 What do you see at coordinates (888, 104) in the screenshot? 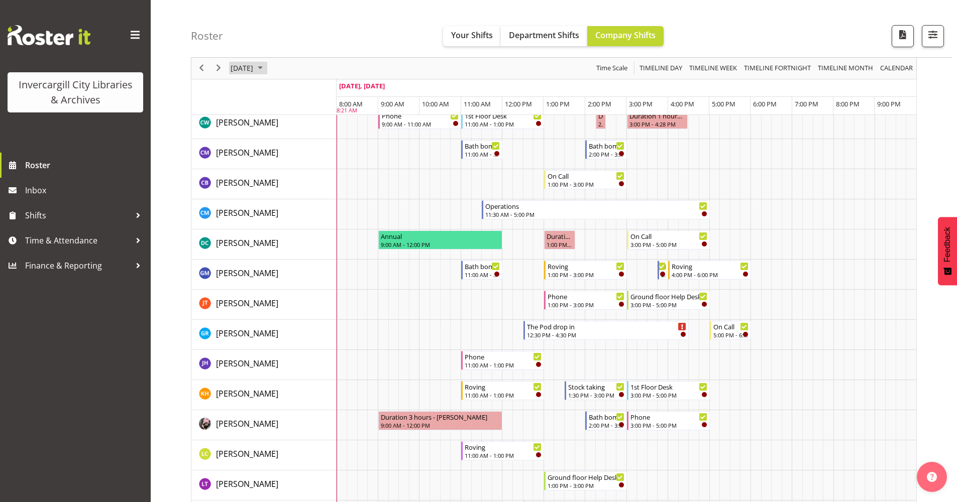
I see `span: 9:00 PM` at bounding box center [888, 104].